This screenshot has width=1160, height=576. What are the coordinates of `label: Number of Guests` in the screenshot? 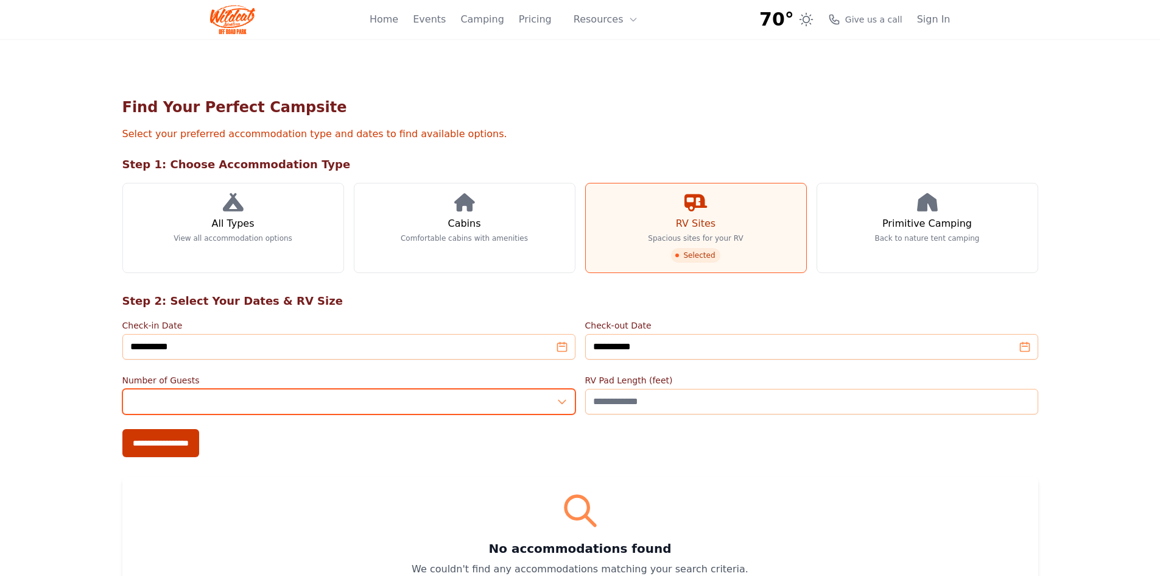 It's located at (349, 380).